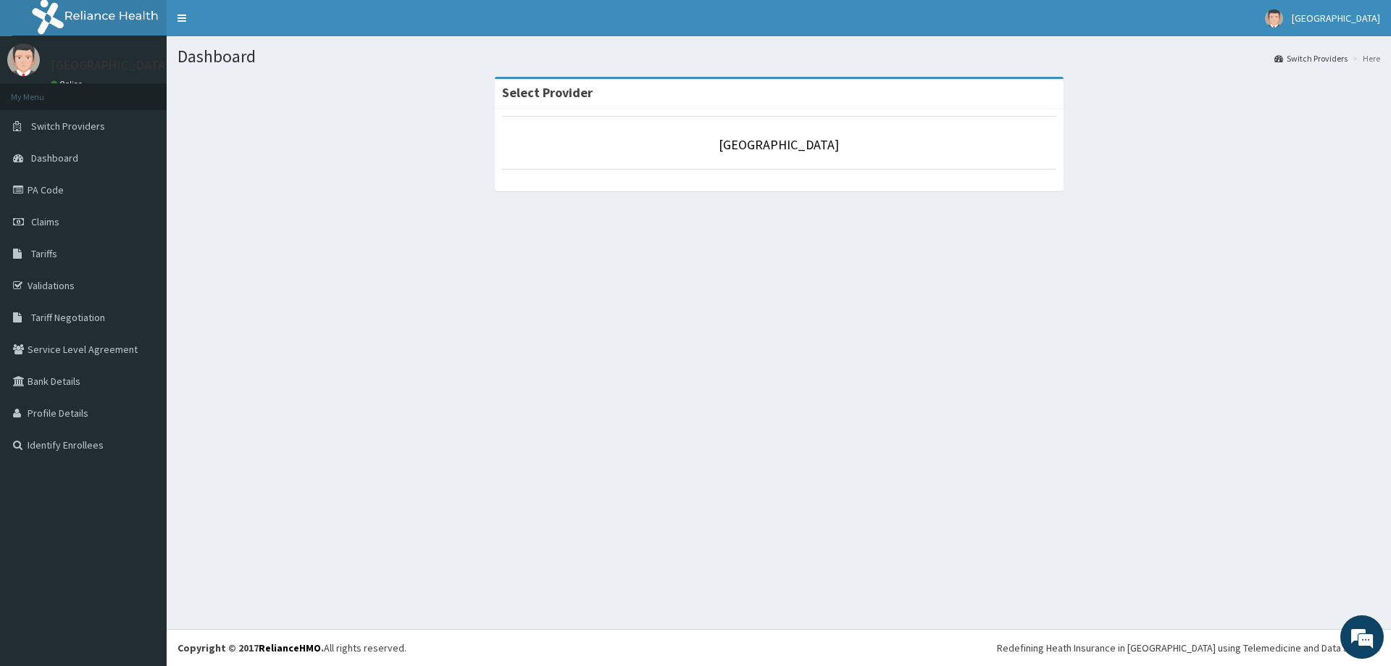 The width and height of the screenshot is (1391, 666). Describe the element at coordinates (45, 222) in the screenshot. I see `span: Claims` at that location.